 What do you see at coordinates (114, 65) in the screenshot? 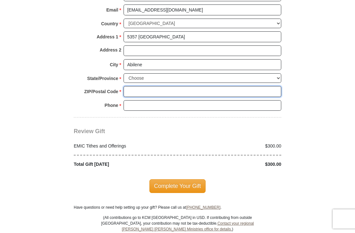
I see `strong: City` at bounding box center [114, 65].